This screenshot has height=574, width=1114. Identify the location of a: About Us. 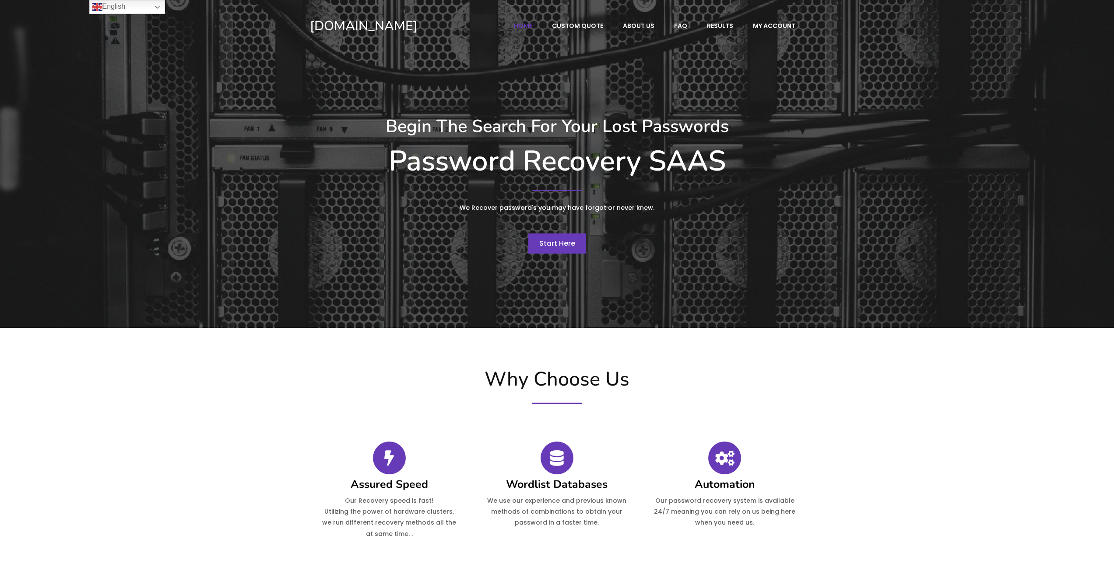
(638, 26).